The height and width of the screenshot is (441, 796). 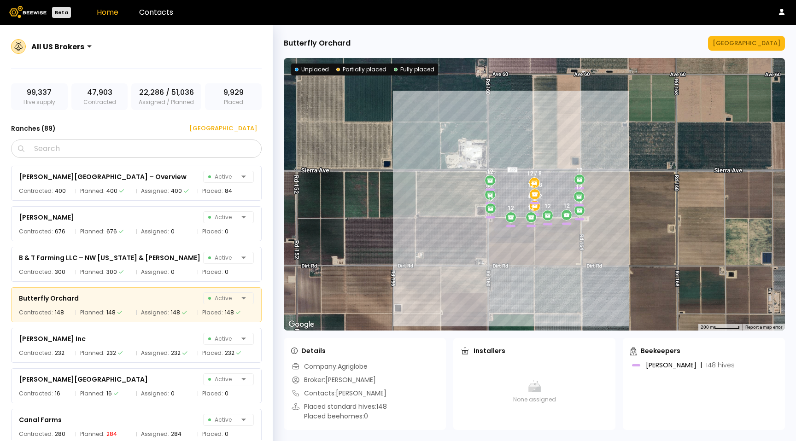 What do you see at coordinates (112, 232) in the screenshot?
I see `div: 676` at bounding box center [112, 232].